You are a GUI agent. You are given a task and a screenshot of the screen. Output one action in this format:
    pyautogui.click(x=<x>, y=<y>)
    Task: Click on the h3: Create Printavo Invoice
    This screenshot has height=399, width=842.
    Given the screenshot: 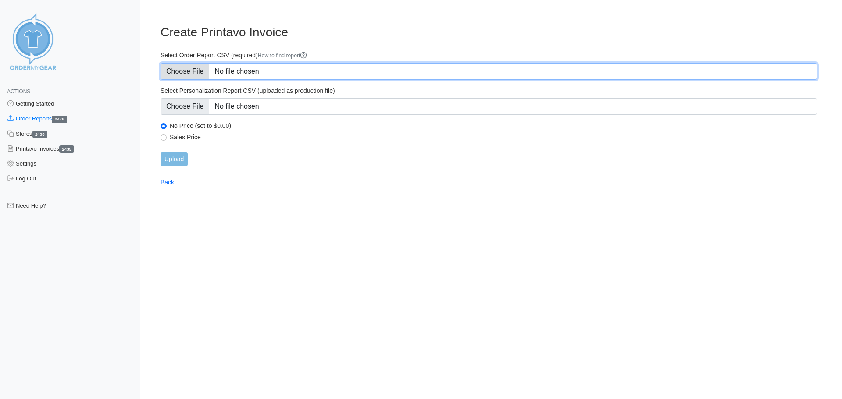 What is the action you would take?
    pyautogui.click(x=489, y=32)
    